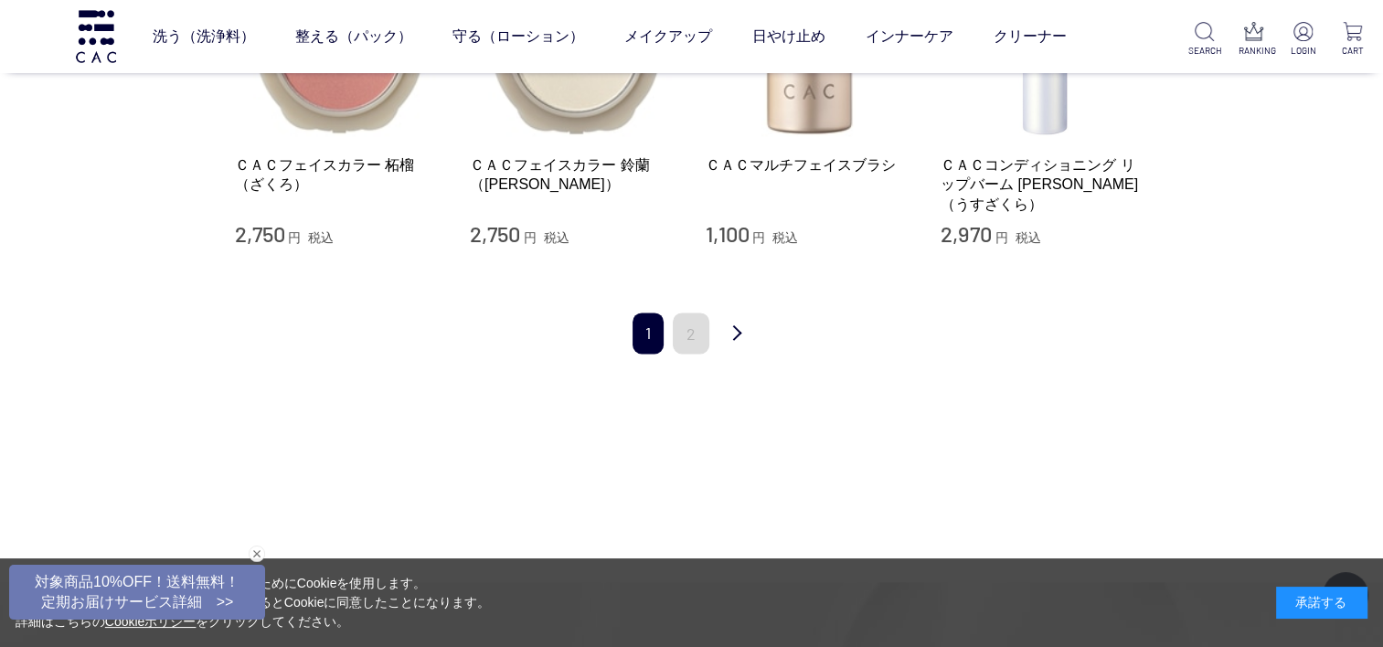 This screenshot has height=647, width=1383. Describe the element at coordinates (517, 37) in the screenshot. I see `a: 守る（ローション）` at that location.